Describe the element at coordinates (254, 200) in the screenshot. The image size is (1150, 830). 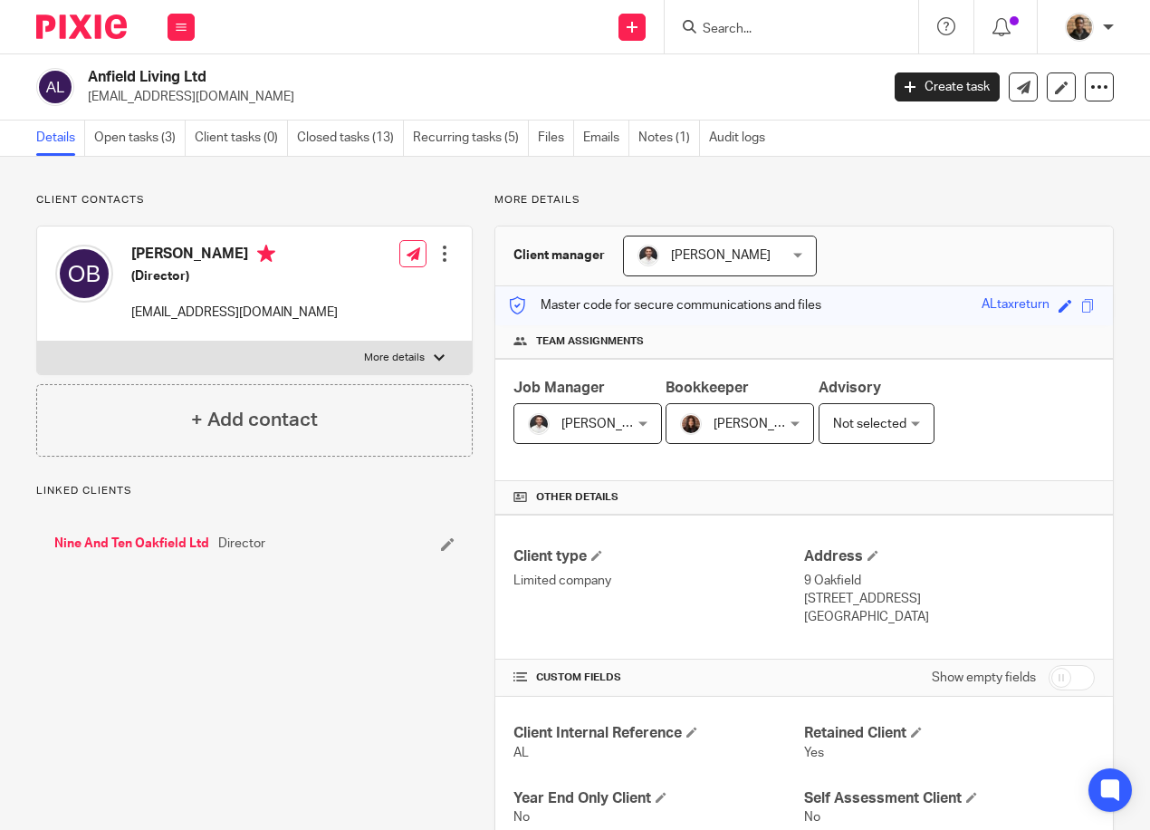
I see `p: Client contacts` at that location.